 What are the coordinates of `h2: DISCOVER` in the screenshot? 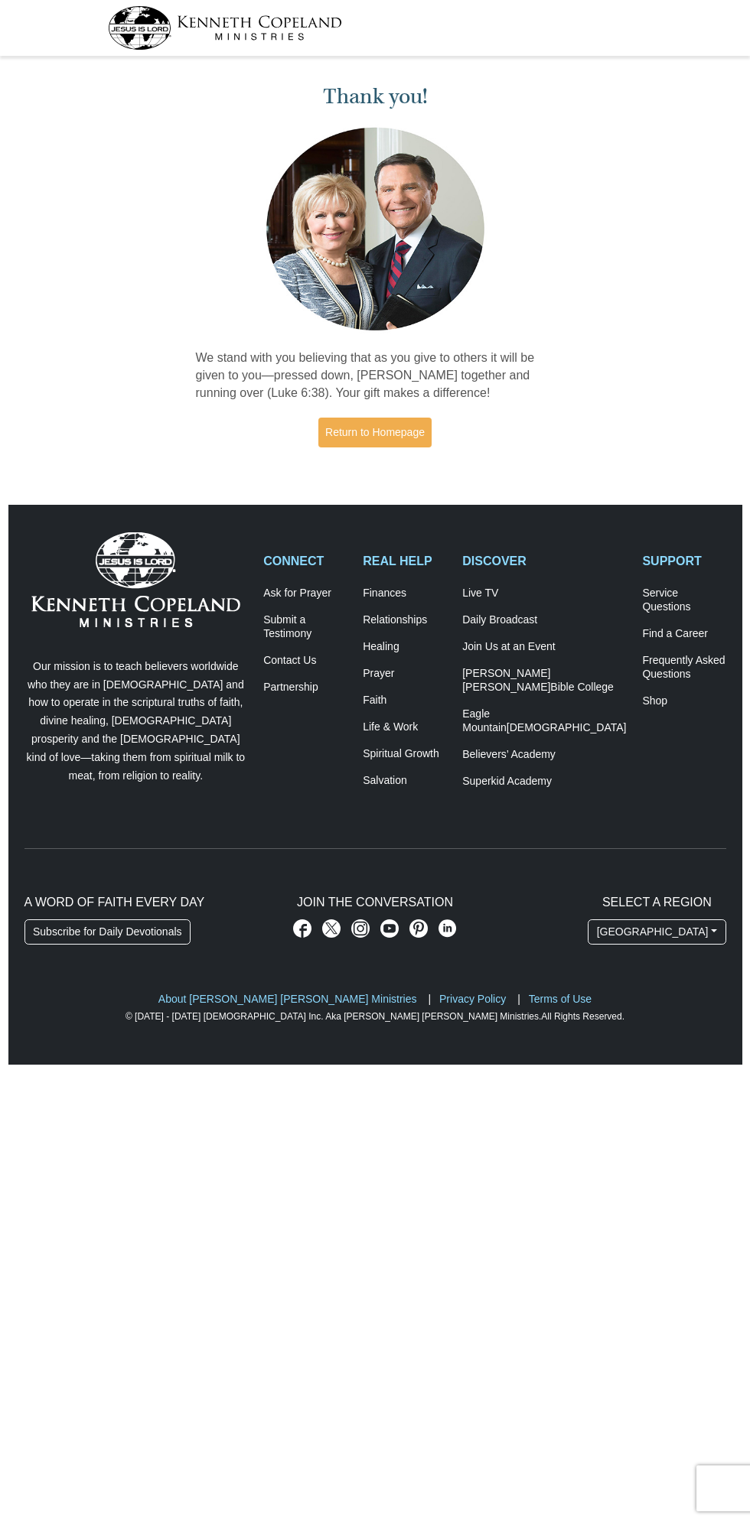 It's located at (544, 561).